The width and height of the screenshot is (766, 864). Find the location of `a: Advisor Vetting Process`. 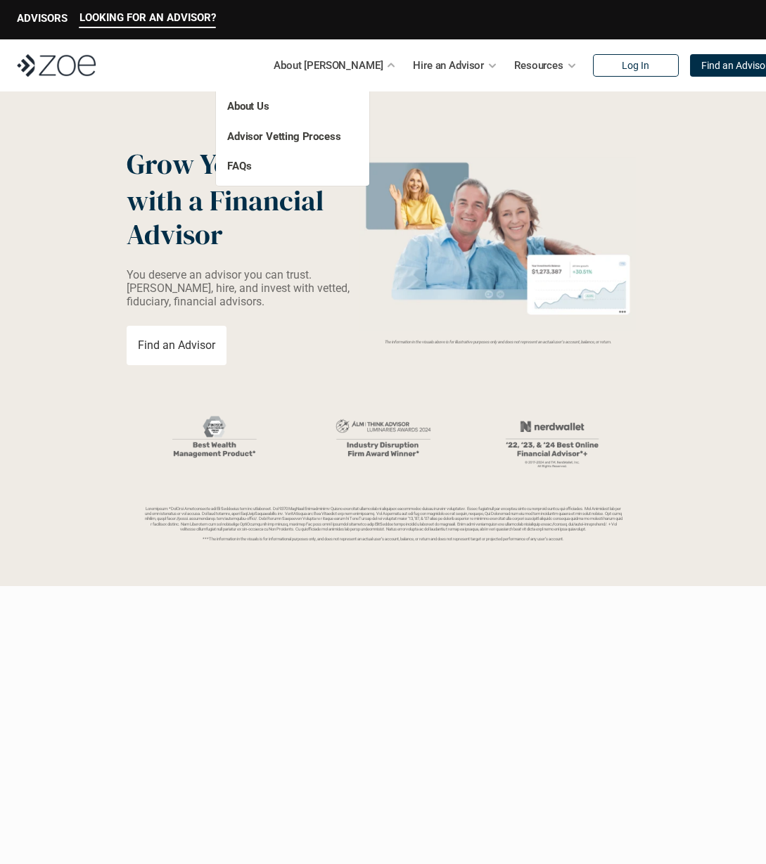

a: Advisor Vetting Process is located at coordinates (284, 136).